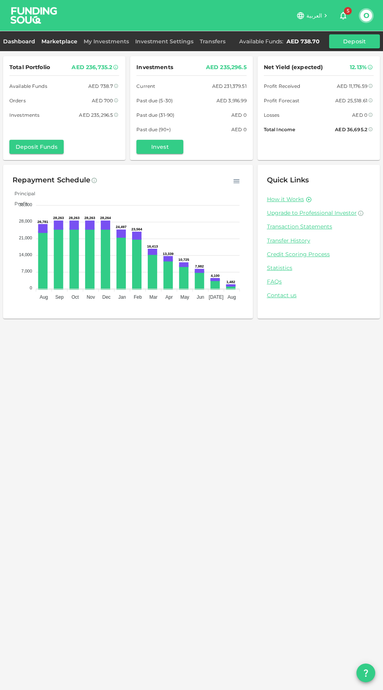  Describe the element at coordinates (137, 297) in the screenshot. I see `tspan: Feb` at that location.